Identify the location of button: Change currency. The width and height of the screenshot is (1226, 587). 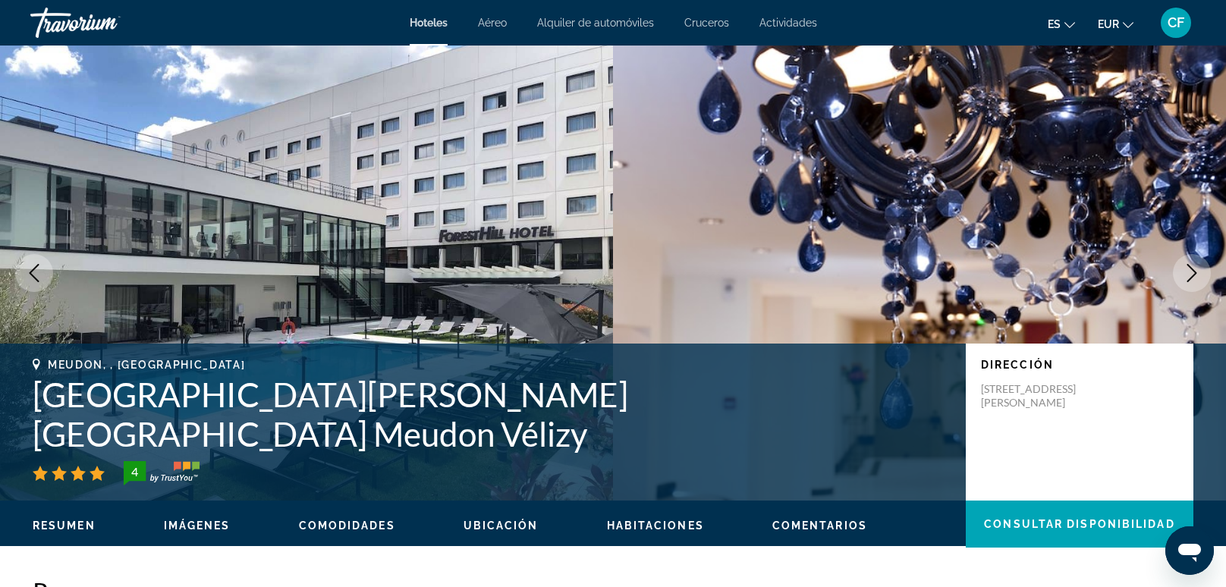
(1115, 24).